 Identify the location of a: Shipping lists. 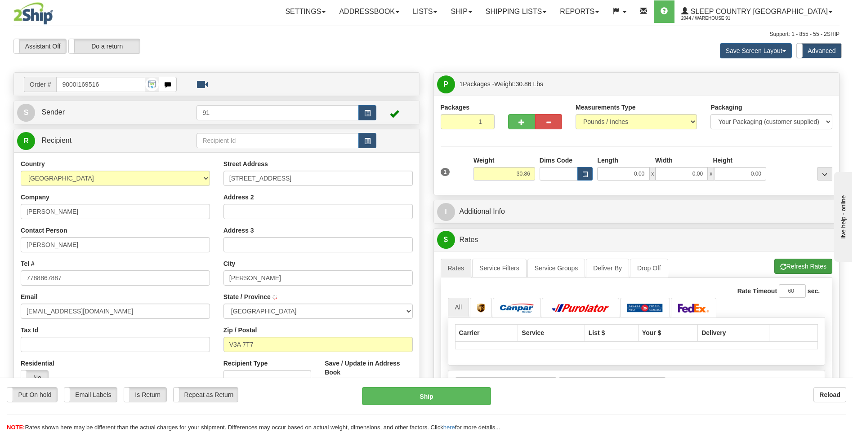
(515, 12).